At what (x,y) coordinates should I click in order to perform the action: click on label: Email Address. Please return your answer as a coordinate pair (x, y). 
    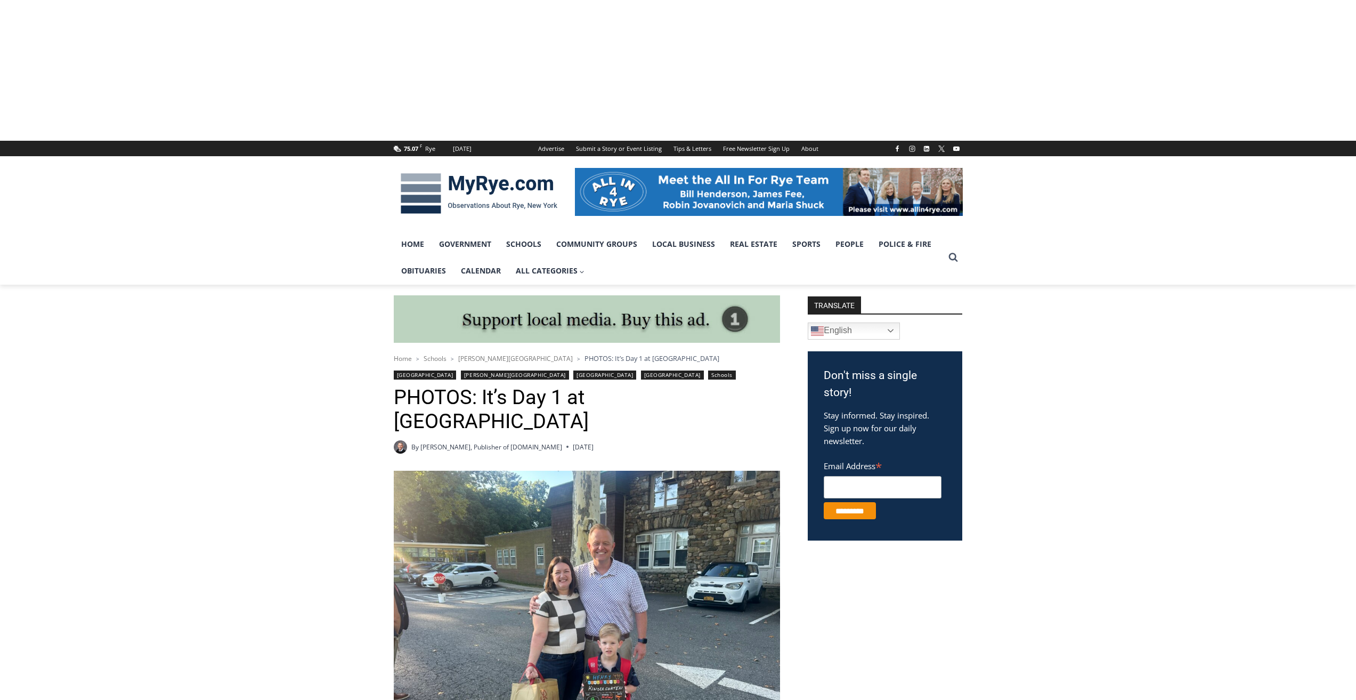
    Looking at the image, I should click on (883, 465).